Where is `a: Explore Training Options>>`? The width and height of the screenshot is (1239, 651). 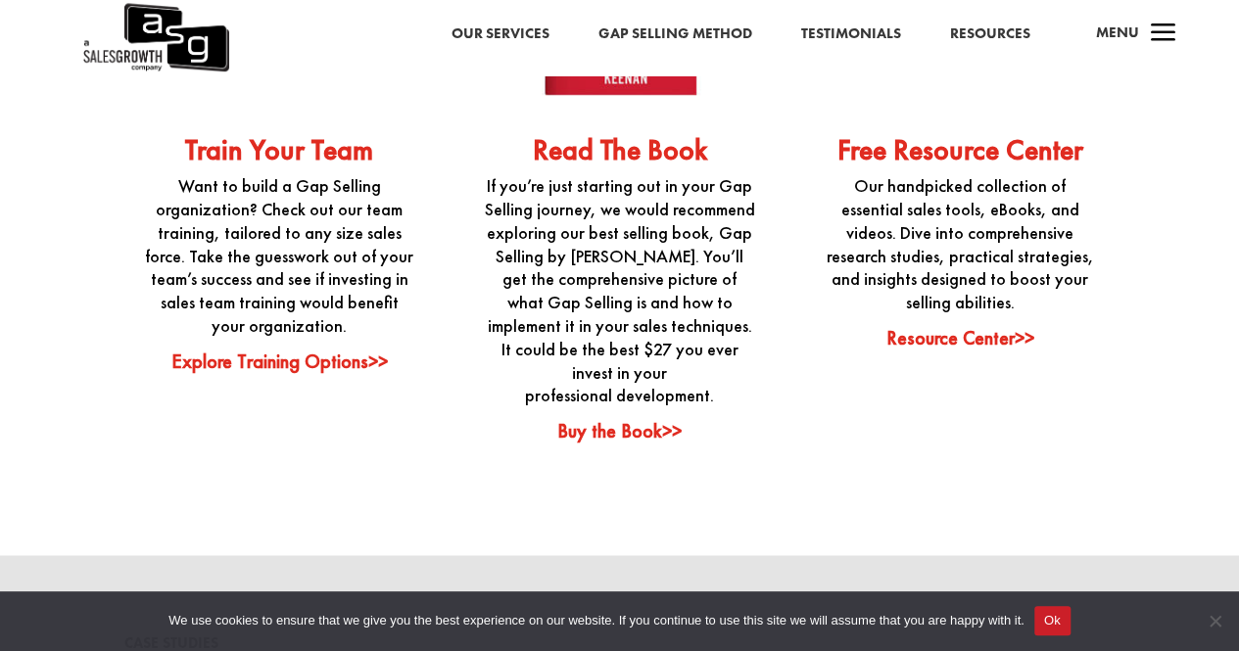 a: Explore Training Options>> is located at coordinates (279, 361).